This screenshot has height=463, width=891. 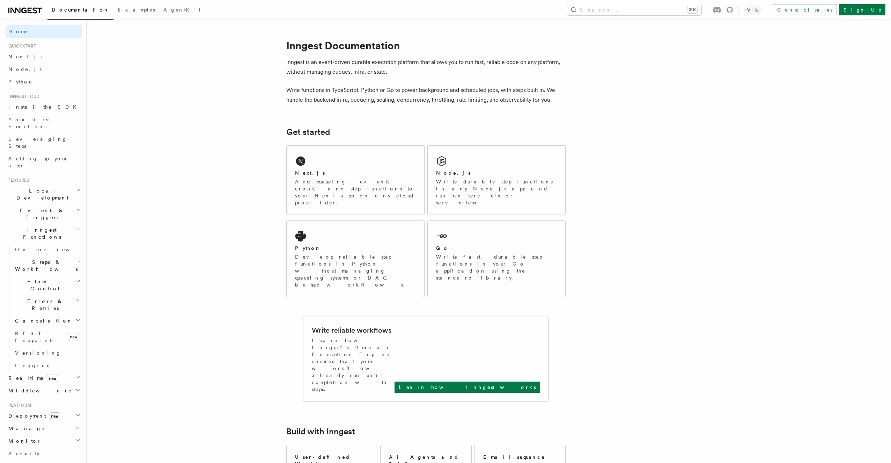 I want to click on a: Next.jsAdd queueing, events, crons, and step functions to your Next app on any cloud provider., so click(x=356, y=180).